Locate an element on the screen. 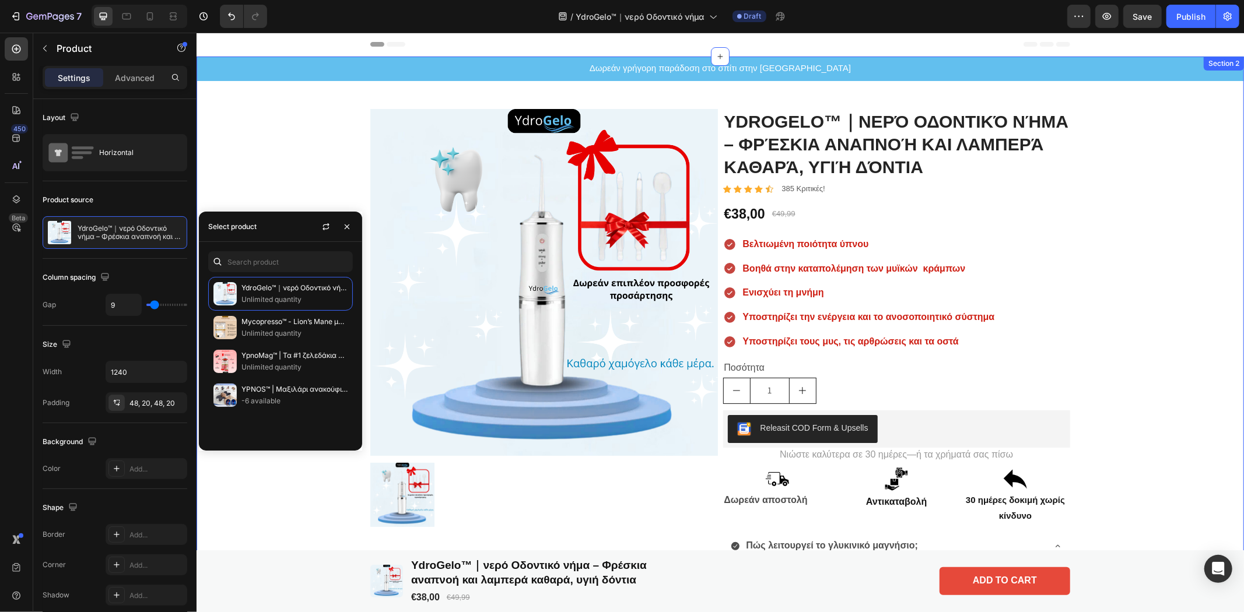 This screenshot has height=612, width=1244. p: 385 Κριτικές! is located at coordinates (607, 156).